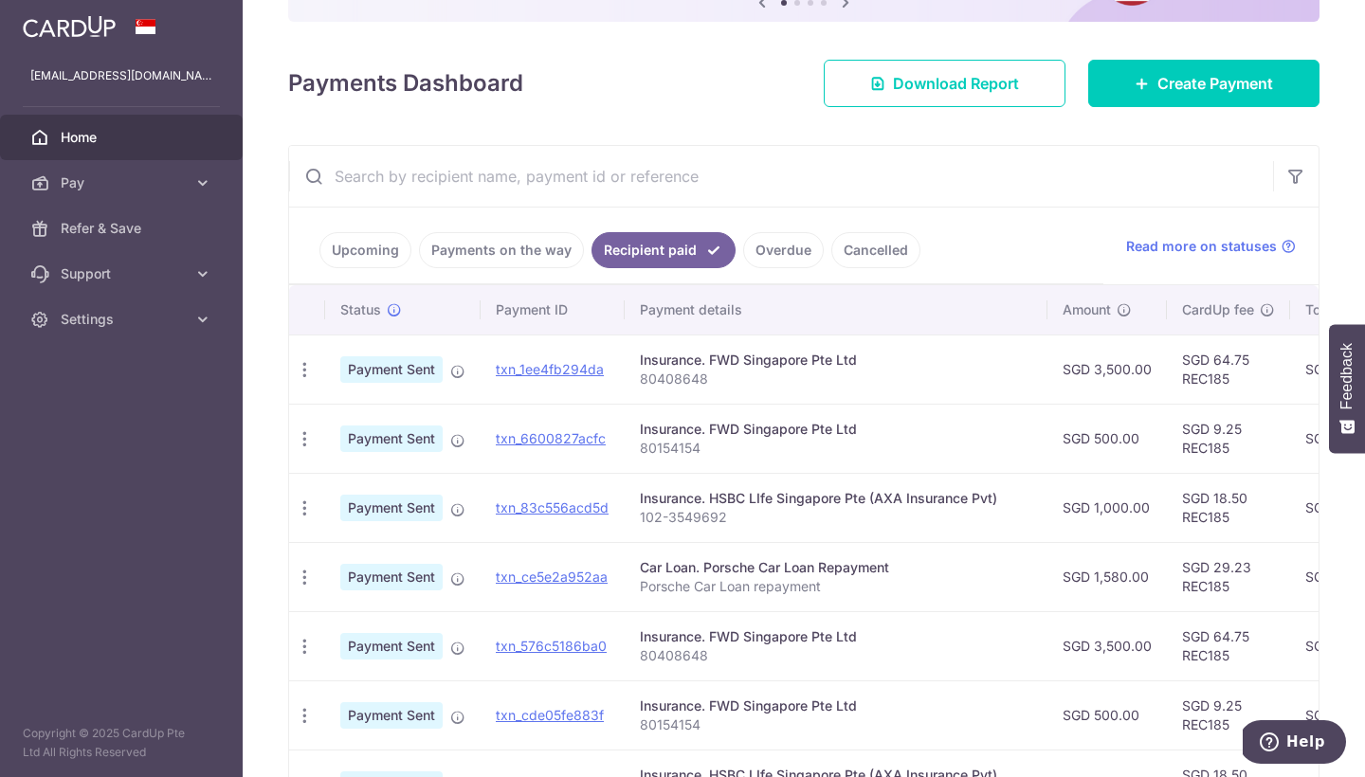  I want to click on h4: Payments Dashboard, so click(406, 83).